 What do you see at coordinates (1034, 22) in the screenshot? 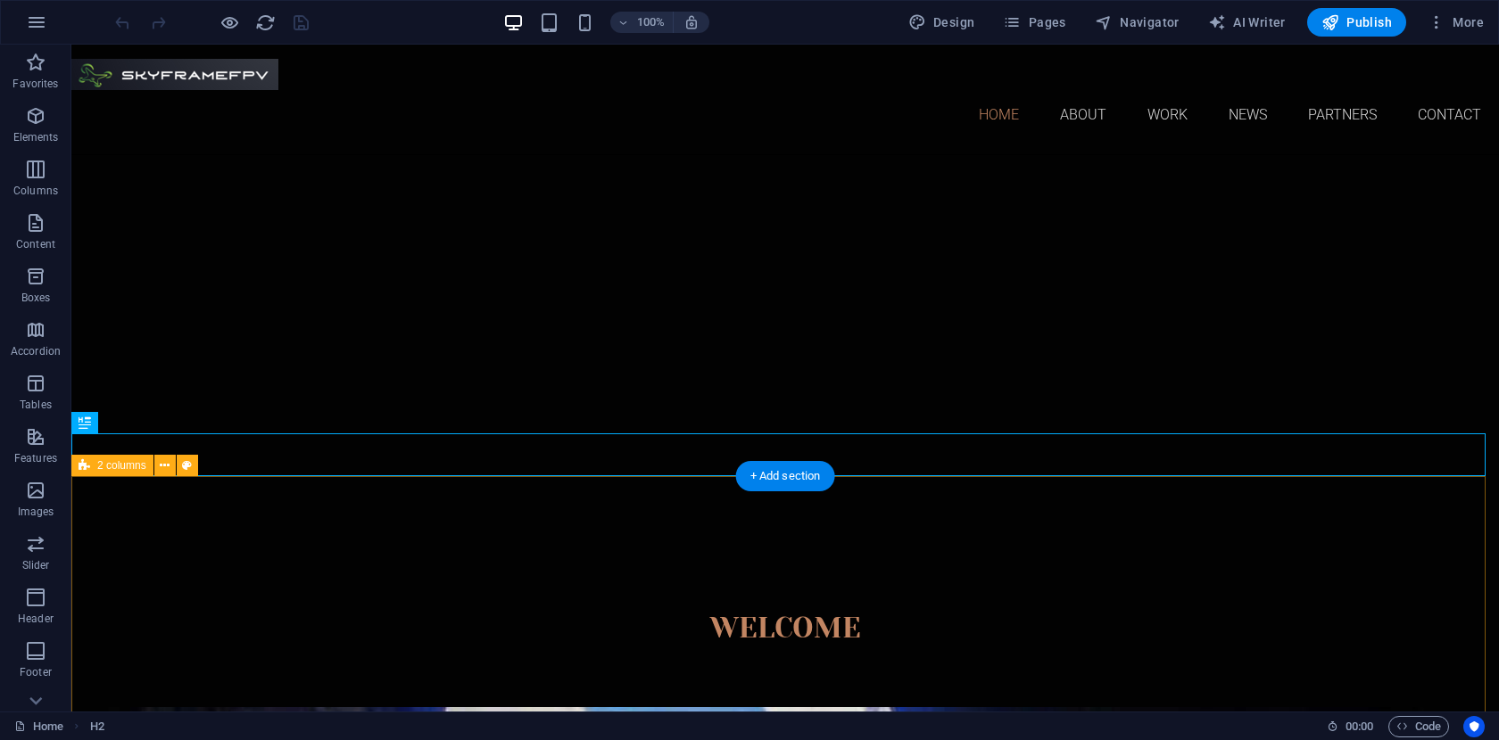
I see `button: Pages` at bounding box center [1034, 22].